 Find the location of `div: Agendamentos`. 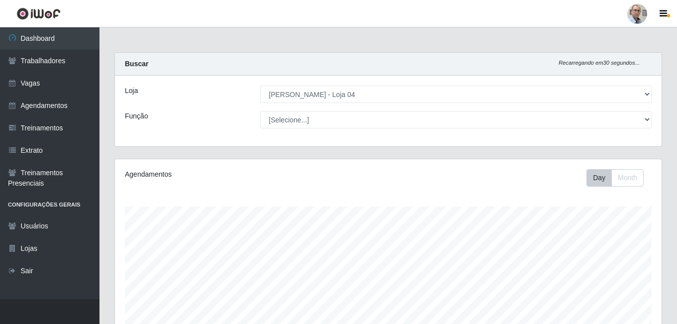

div: Agendamentos is located at coordinates (230, 174).